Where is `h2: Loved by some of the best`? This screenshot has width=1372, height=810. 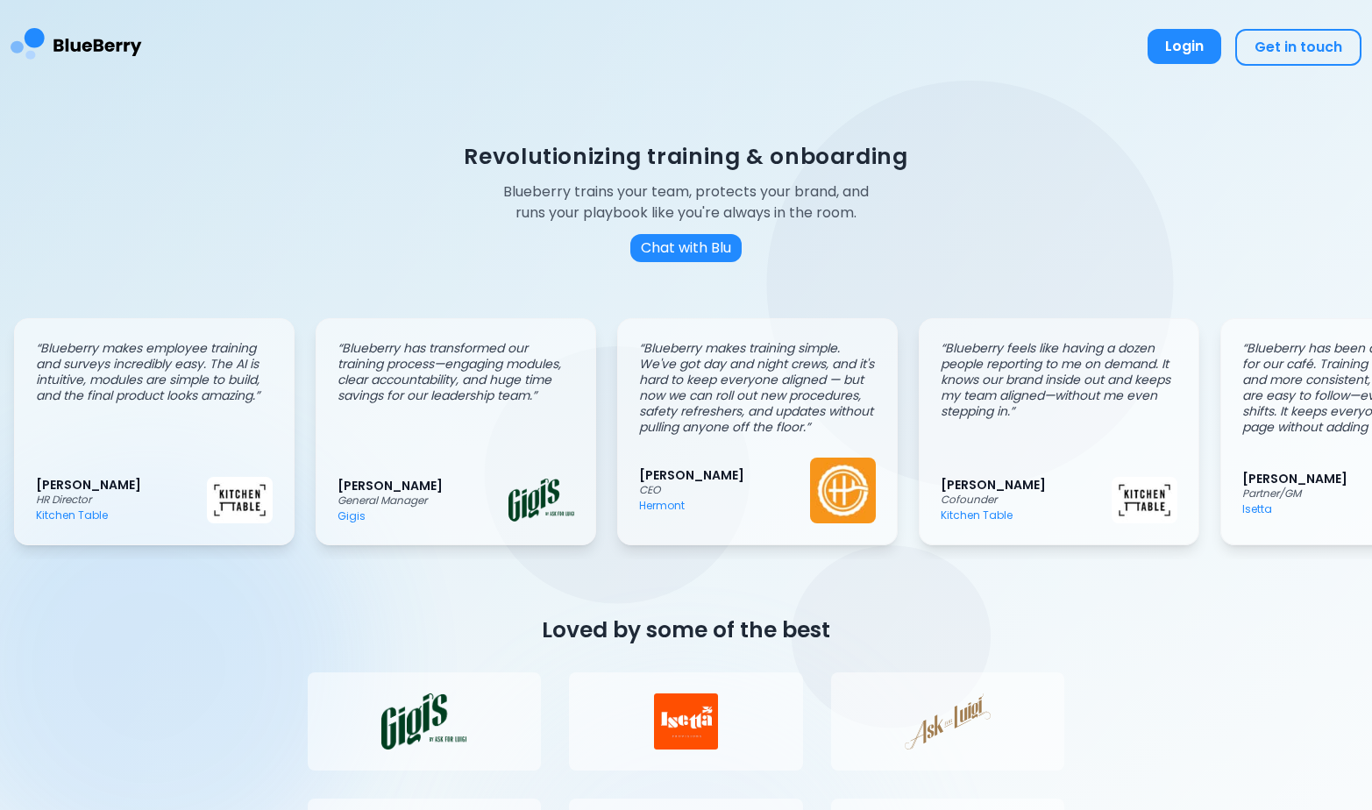 h2: Loved by some of the best is located at coordinates (686, 629).